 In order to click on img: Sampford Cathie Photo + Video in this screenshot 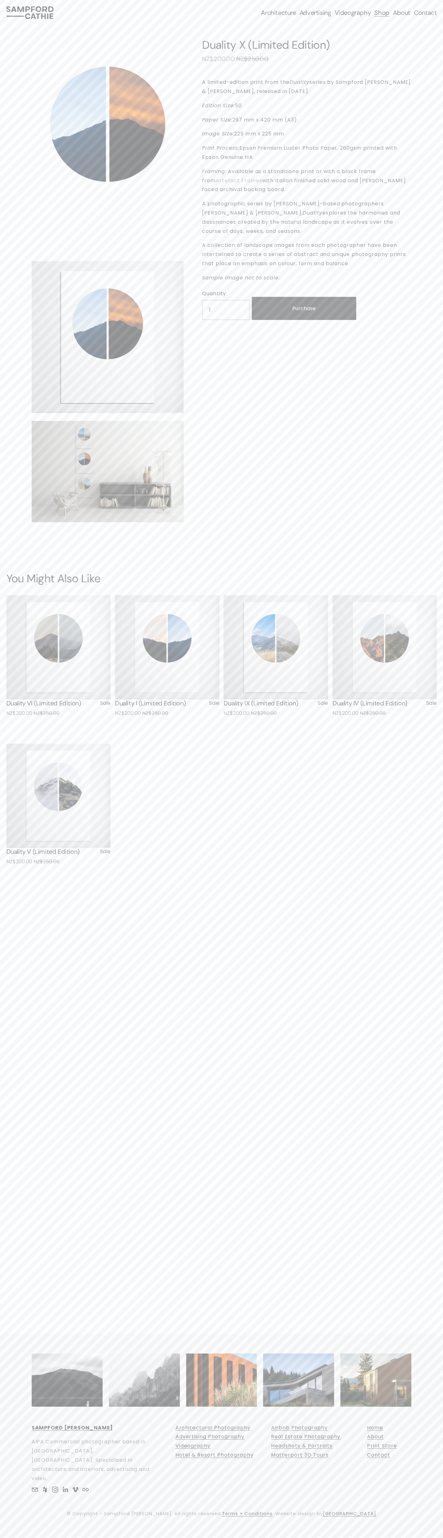, I will do `click(30, 13)`.